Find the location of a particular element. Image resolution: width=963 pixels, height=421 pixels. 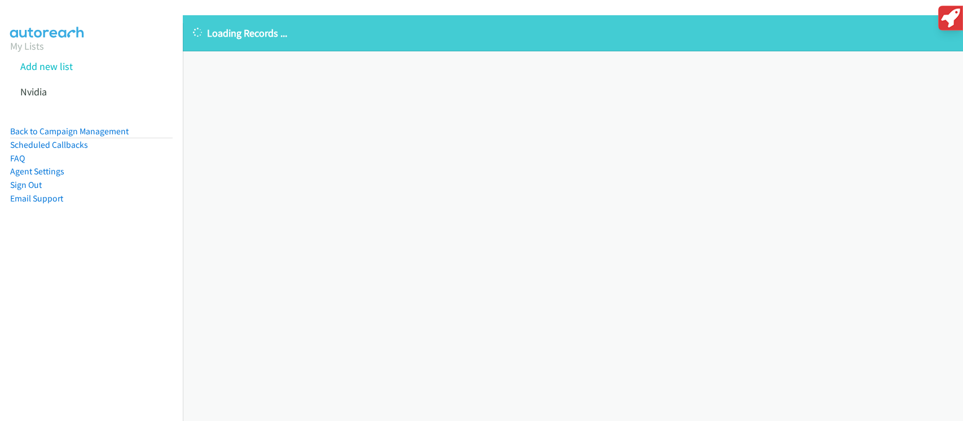

a: Email Support is located at coordinates (37, 198).